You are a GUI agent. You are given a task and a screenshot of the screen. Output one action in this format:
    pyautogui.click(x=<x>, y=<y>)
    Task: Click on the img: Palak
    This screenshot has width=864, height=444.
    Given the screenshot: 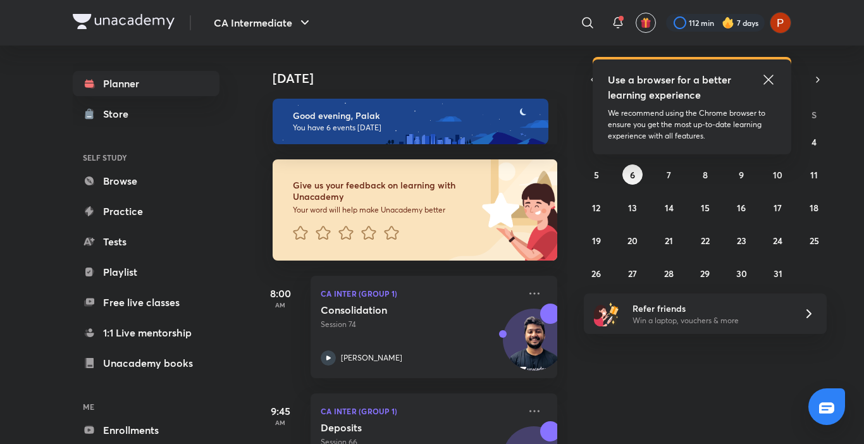 What is the action you would take?
    pyautogui.click(x=780, y=23)
    